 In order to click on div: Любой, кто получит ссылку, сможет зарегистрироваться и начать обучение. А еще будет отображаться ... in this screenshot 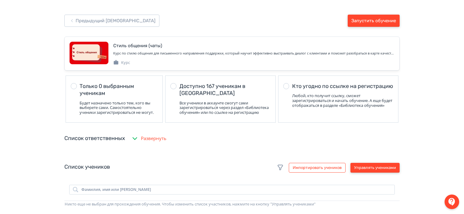, I will do `click(343, 100)`.